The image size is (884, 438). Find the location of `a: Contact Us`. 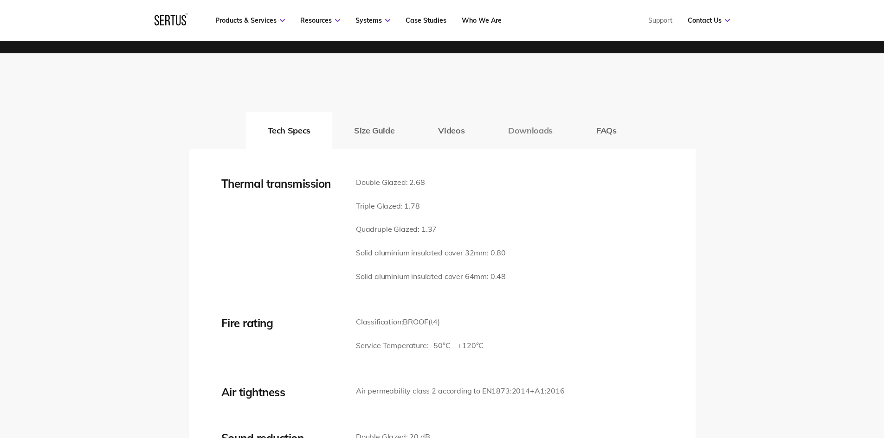

a: Contact Us is located at coordinates (708, 20).